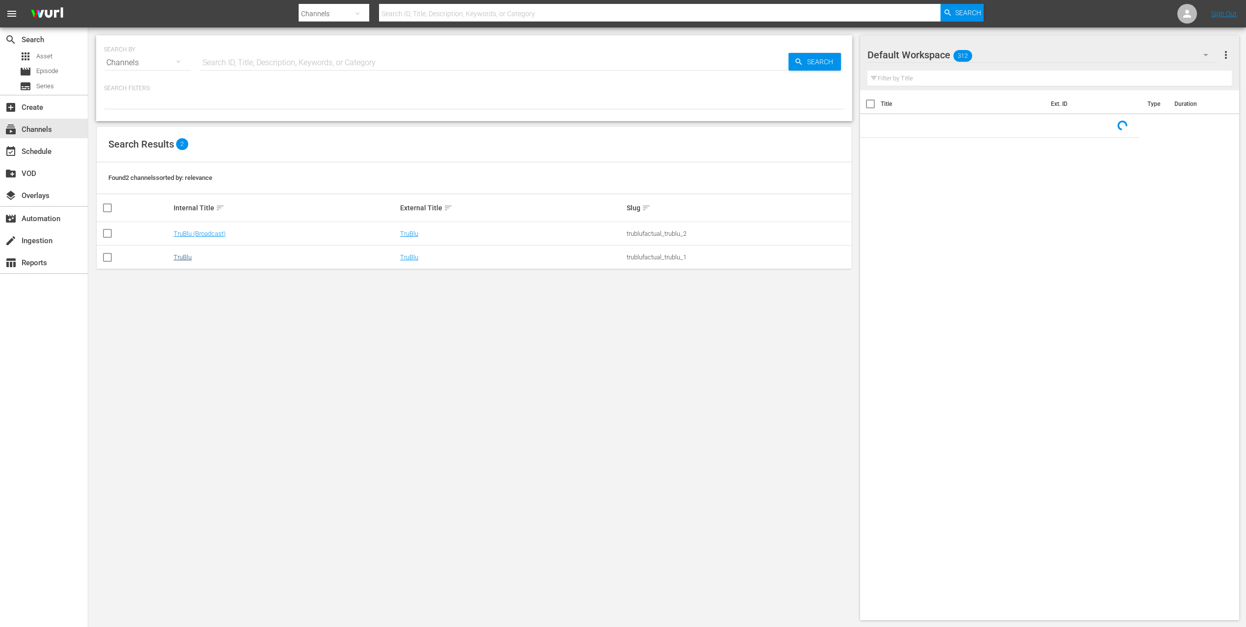 This screenshot has height=627, width=1246. I want to click on a: Sign Out, so click(1224, 14).